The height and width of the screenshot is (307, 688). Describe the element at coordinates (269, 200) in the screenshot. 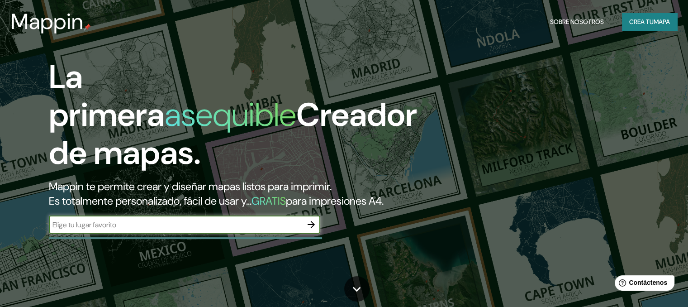

I see `font: GRATIS` at that location.